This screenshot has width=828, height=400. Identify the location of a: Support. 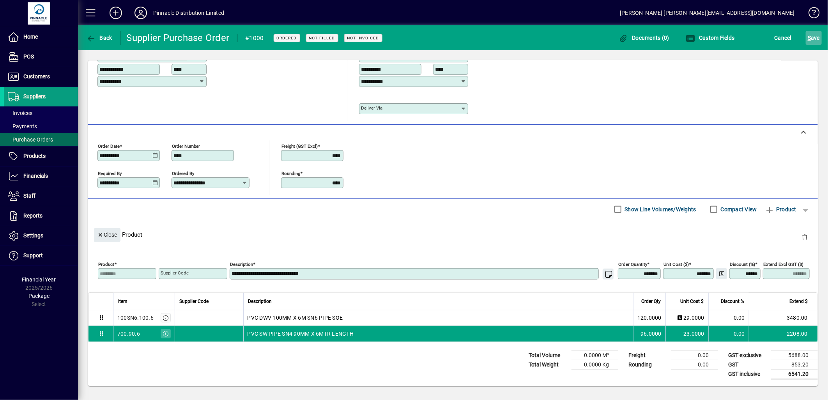
(41, 256).